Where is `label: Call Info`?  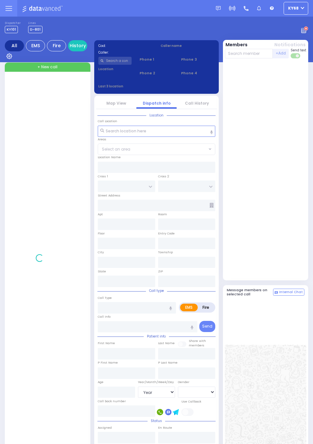
label: Call Info is located at coordinates (104, 317).